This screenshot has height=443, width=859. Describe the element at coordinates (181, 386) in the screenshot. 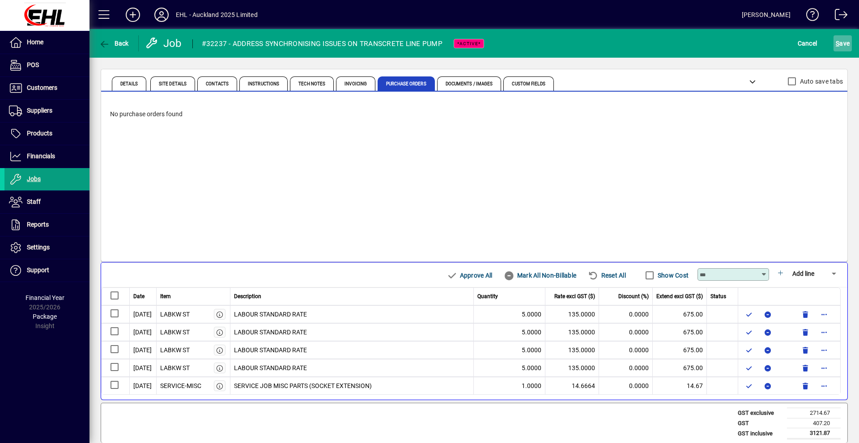

I see `div: SERVICE-MISC` at that location.